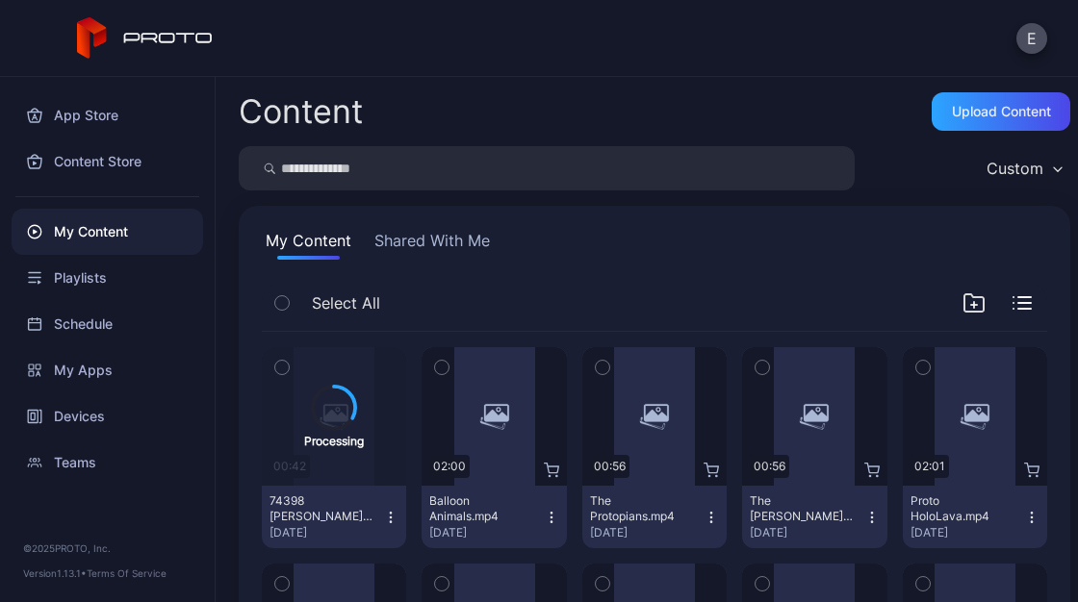 This screenshot has width=1078, height=602. I want to click on div: Balloon Animals.mp4, so click(482, 509).